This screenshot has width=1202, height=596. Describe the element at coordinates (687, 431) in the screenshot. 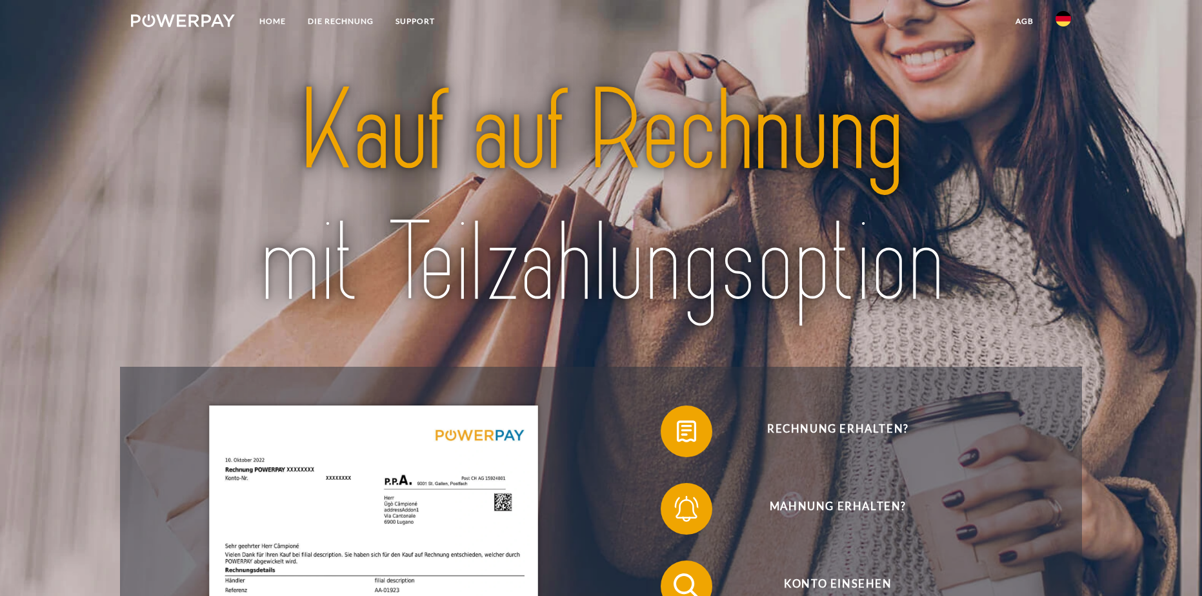

I see `img: qb_bill.svg` at that location.